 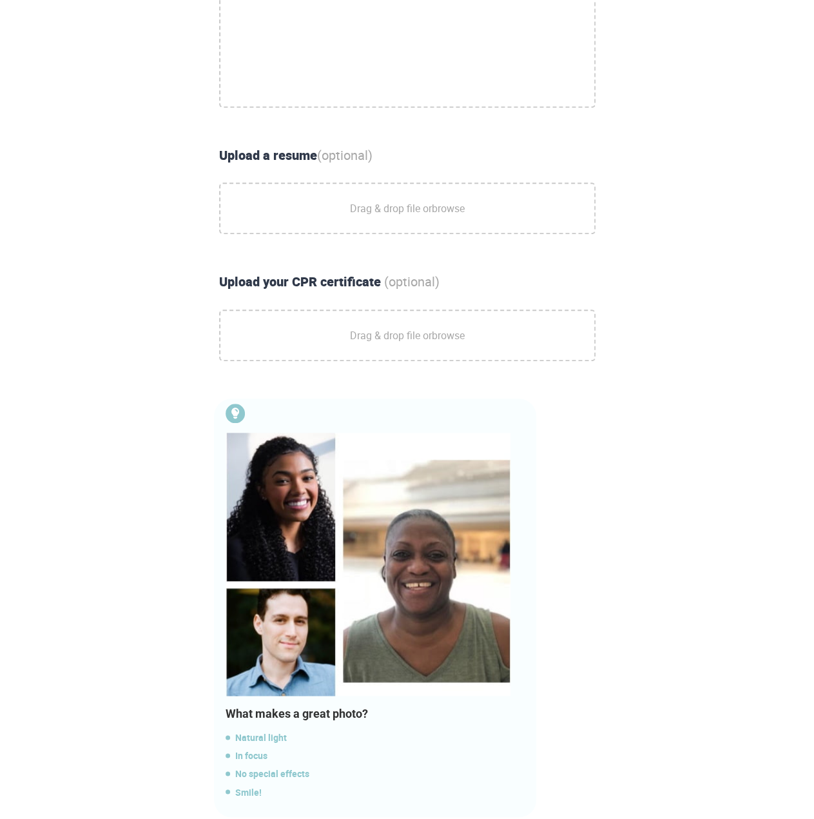 What do you see at coordinates (378, 756) in the screenshot?
I see `span: In focus` at bounding box center [378, 756].